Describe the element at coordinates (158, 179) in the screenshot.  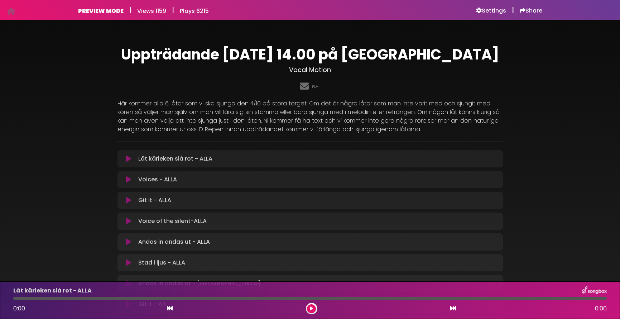
I see `p: Voices - ALLA` at that location.